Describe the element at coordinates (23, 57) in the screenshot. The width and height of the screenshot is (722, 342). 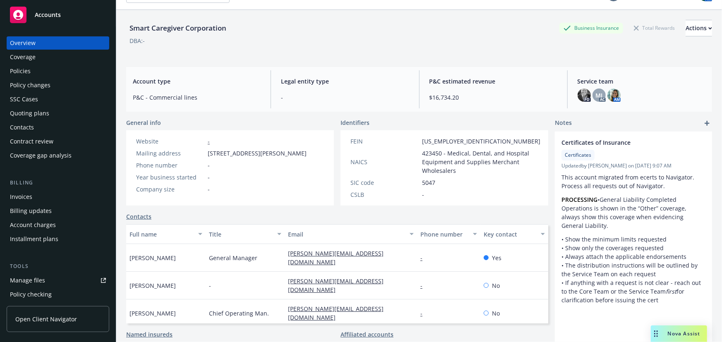
I see `div: Coverage` at that location.